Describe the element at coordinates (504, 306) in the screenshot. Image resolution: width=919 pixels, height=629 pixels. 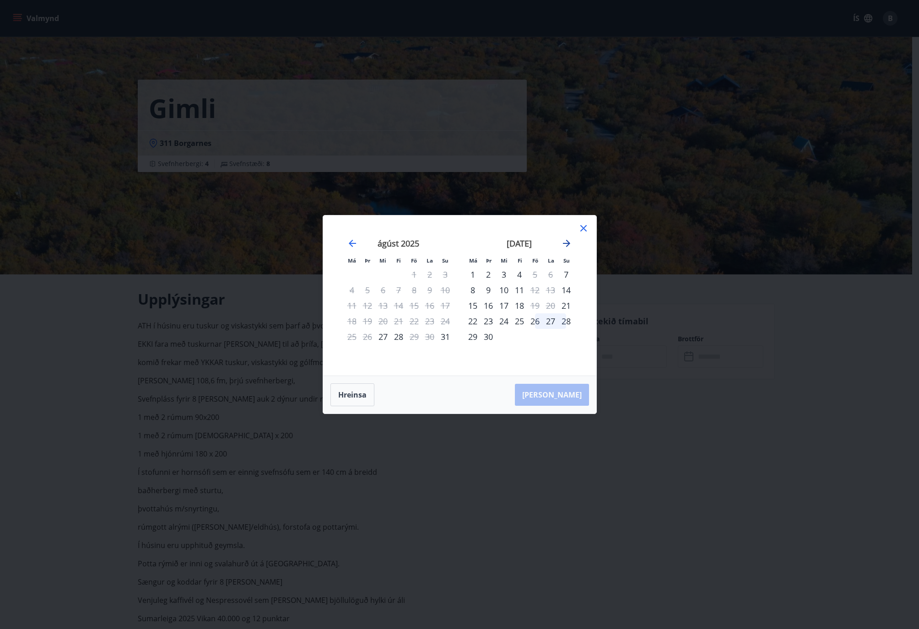
I see `td: Choose miðvikudagur, 17. september 2025 as your check-in date. It’s available.` at that location.